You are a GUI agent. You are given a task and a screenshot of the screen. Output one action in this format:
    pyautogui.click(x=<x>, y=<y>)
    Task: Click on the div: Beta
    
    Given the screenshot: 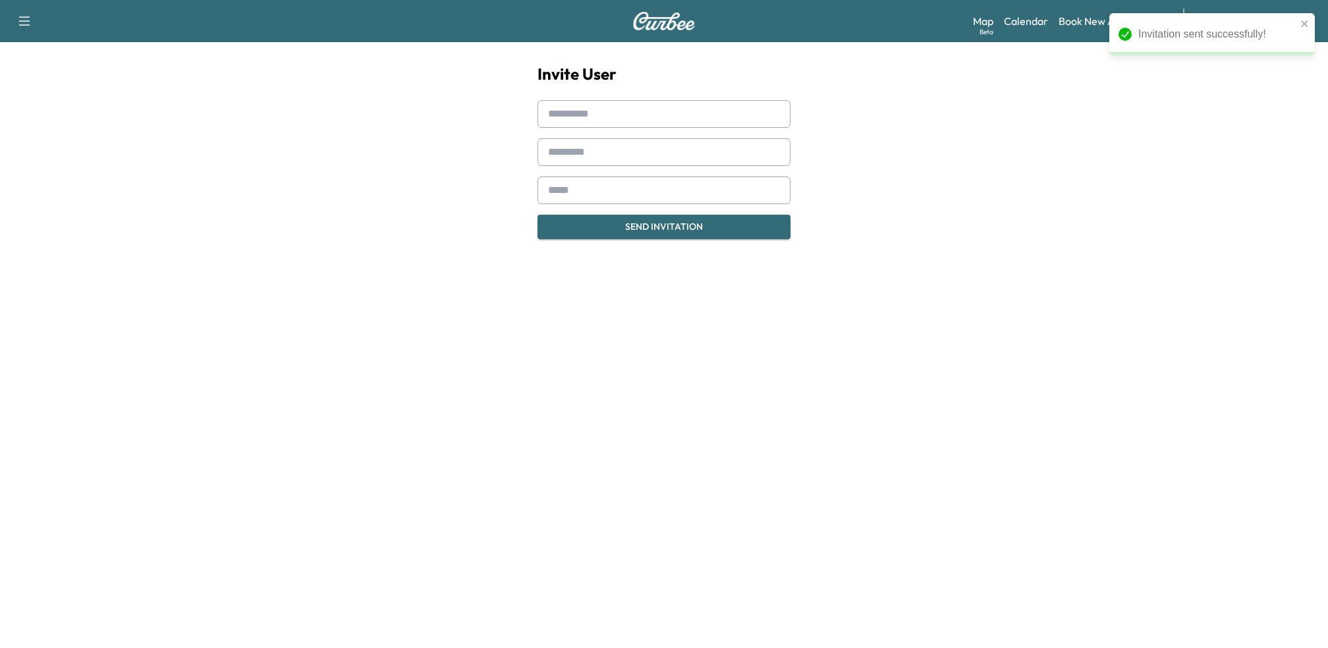 What is the action you would take?
    pyautogui.click(x=986, y=32)
    